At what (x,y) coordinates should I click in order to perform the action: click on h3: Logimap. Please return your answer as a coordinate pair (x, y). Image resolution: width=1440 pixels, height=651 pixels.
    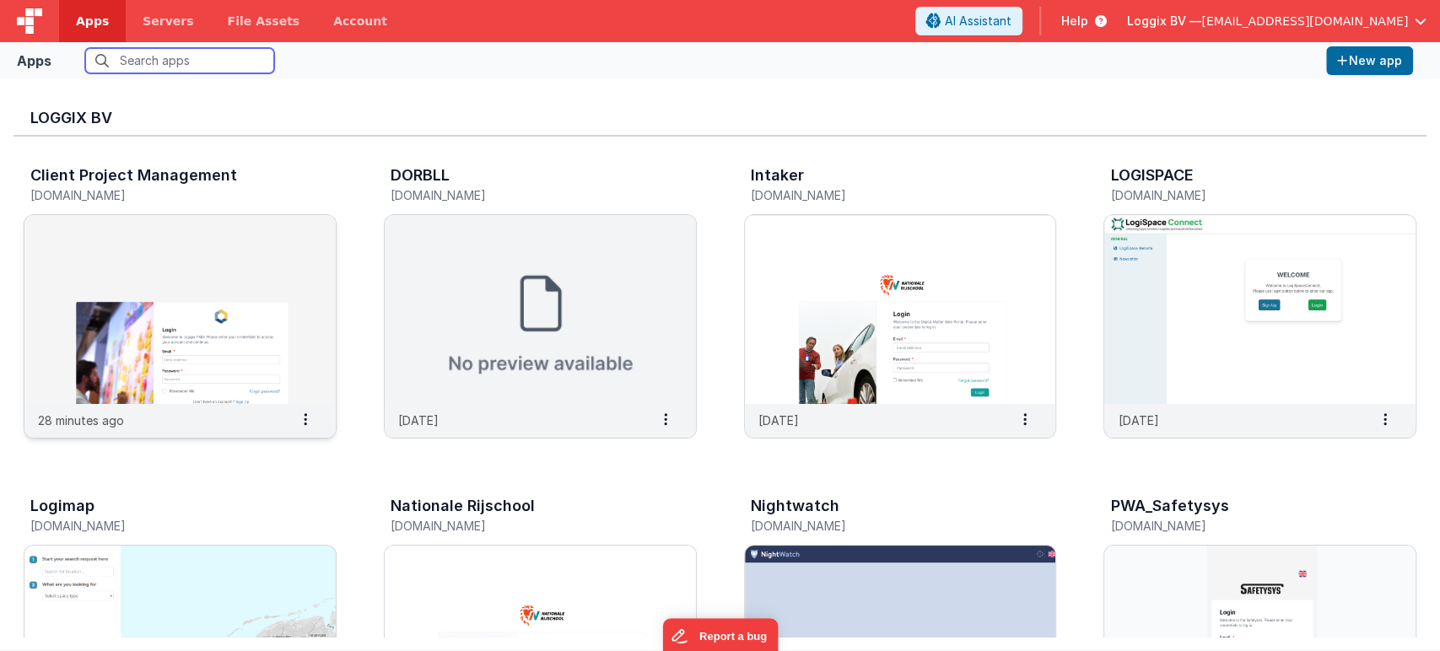
    Looking at the image, I should click on (62, 506).